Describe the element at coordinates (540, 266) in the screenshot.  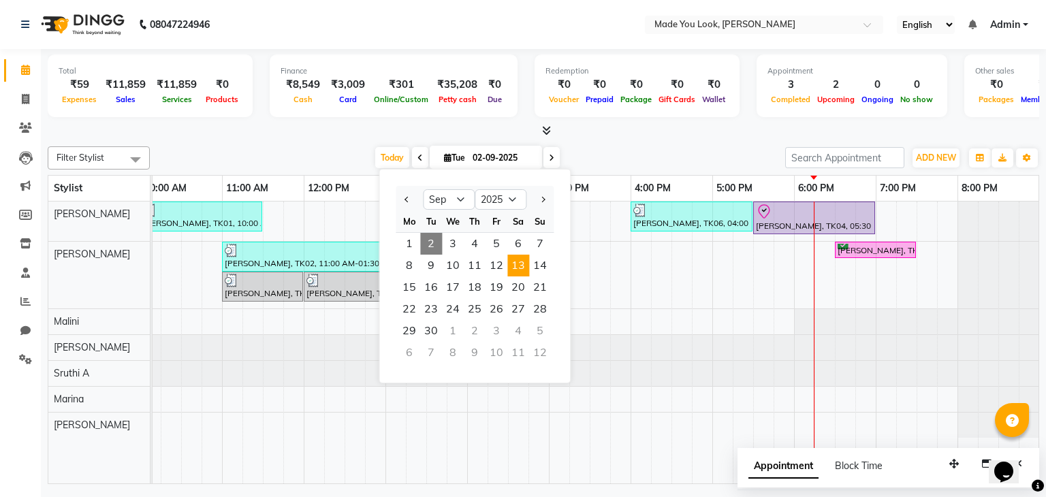
I see `div: Sunday, September 14, 2025` at that location.